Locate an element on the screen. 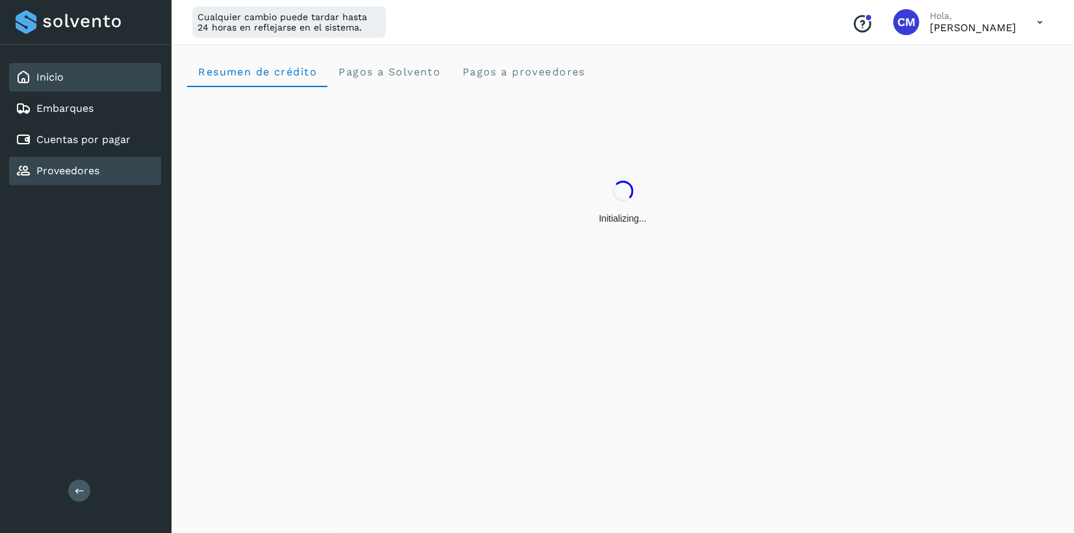  span: Pagos a proveedores is located at coordinates (523, 71).